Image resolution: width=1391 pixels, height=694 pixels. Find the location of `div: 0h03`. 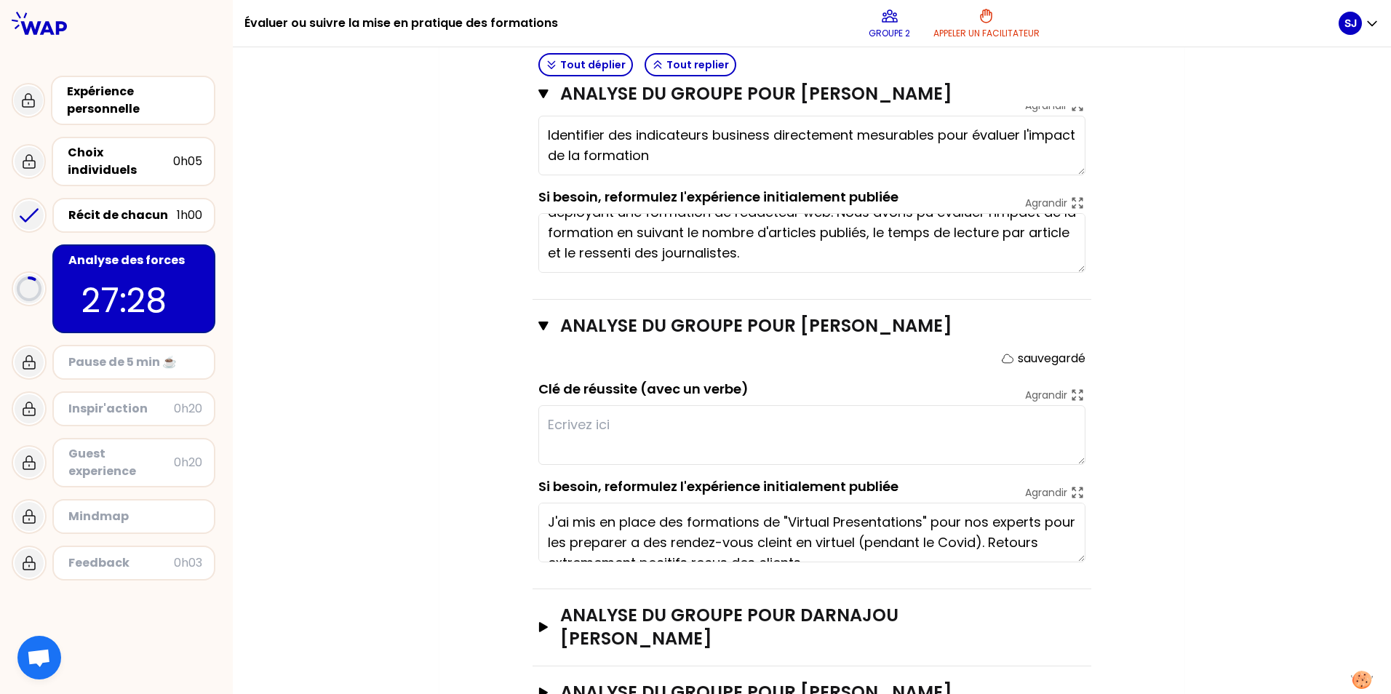

div: 0h03 is located at coordinates (188, 563).